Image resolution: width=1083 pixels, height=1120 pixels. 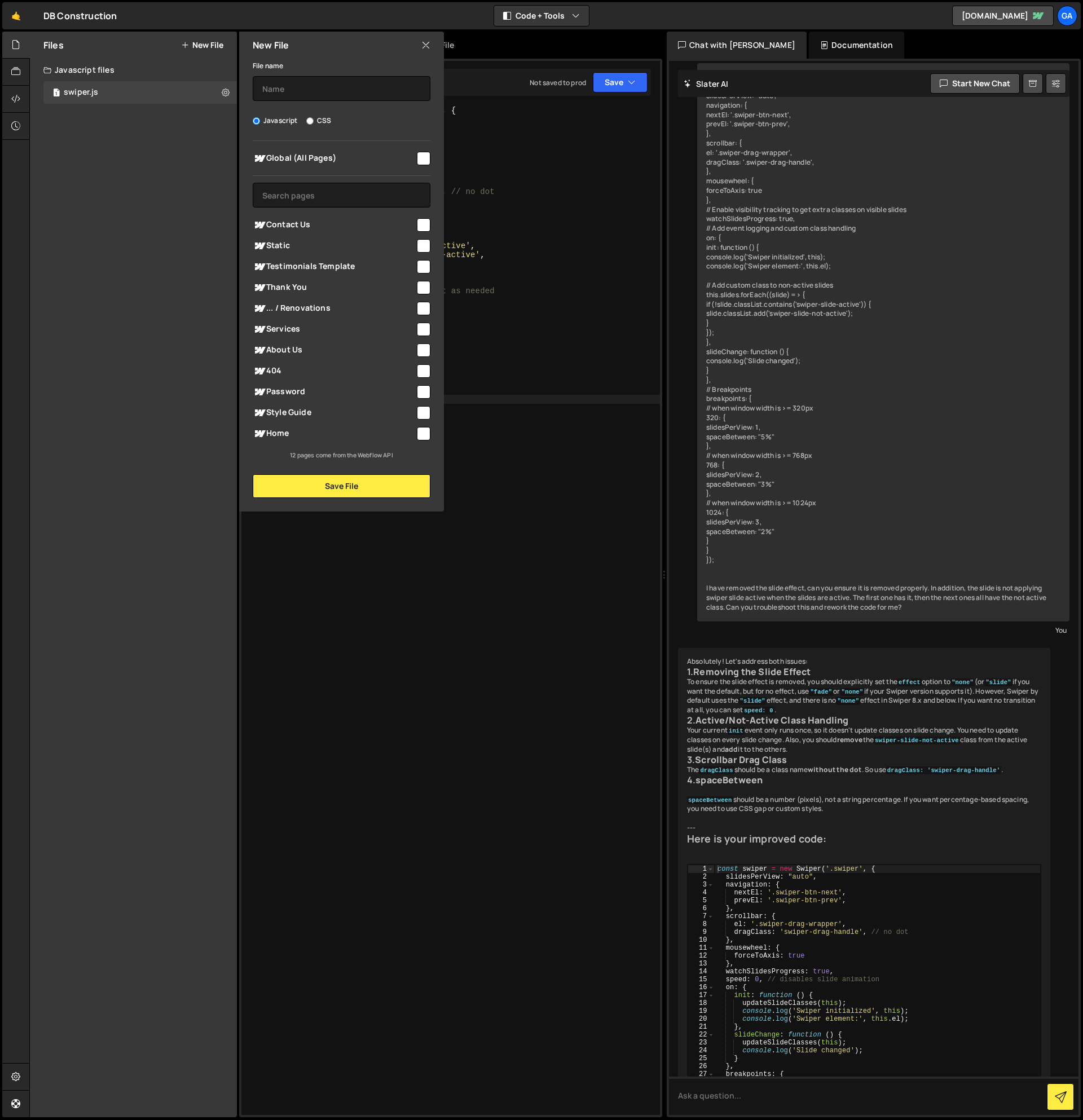 What do you see at coordinates (334, 433) in the screenshot?
I see `span: Home` at bounding box center [334, 433].